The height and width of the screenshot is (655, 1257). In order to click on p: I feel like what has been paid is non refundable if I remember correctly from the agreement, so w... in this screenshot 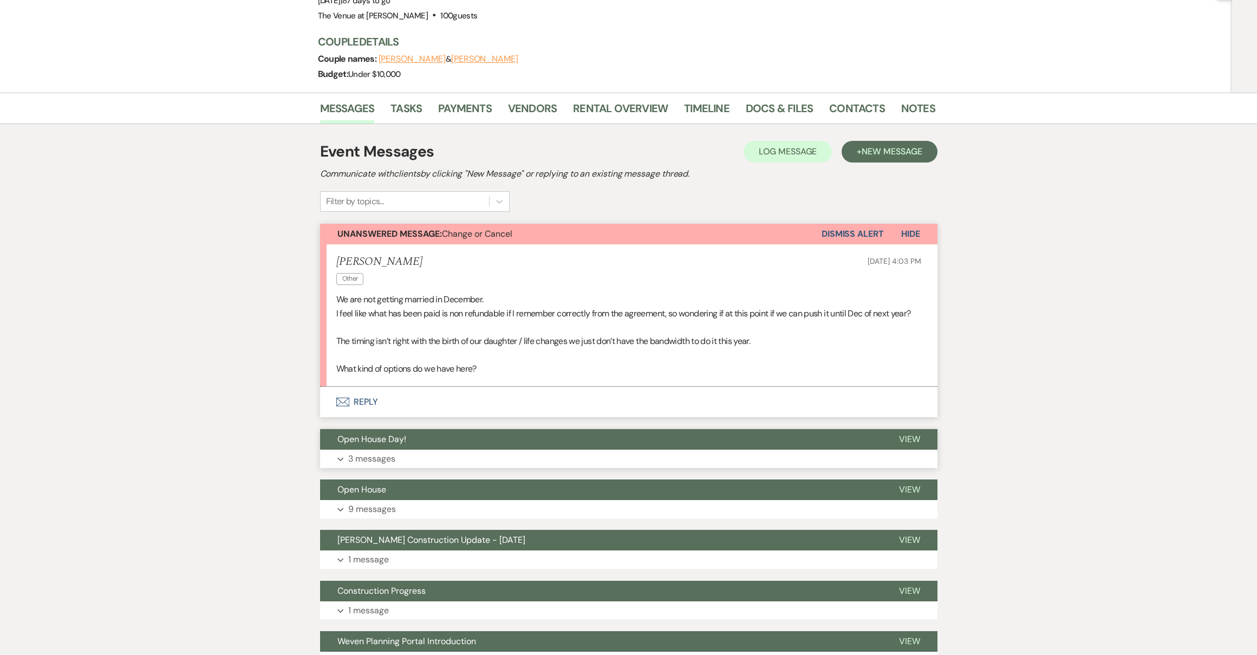, I will do `click(629, 314)`.